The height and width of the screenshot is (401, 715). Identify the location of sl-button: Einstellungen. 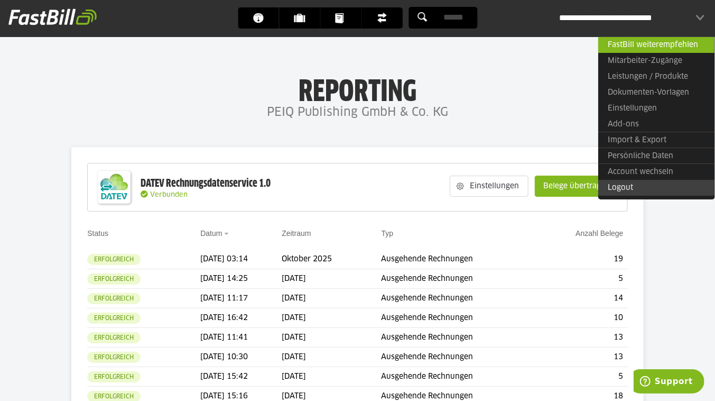
(489, 186).